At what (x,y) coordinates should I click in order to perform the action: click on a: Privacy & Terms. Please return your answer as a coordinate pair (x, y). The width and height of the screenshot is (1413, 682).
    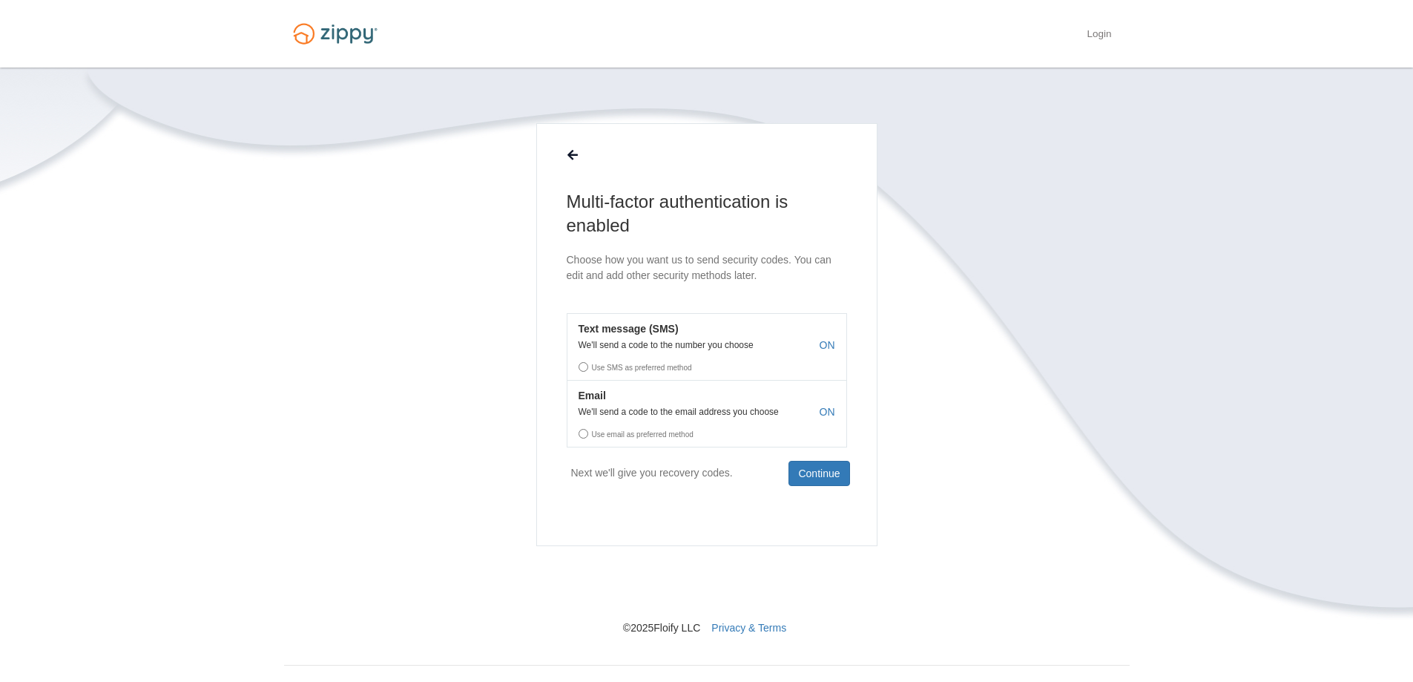
    Looking at the image, I should click on (748, 627).